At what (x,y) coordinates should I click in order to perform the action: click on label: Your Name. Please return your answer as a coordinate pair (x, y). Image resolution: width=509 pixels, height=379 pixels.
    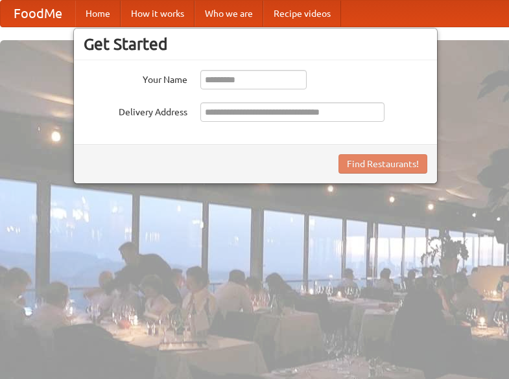
    Looking at the image, I should click on (135, 78).